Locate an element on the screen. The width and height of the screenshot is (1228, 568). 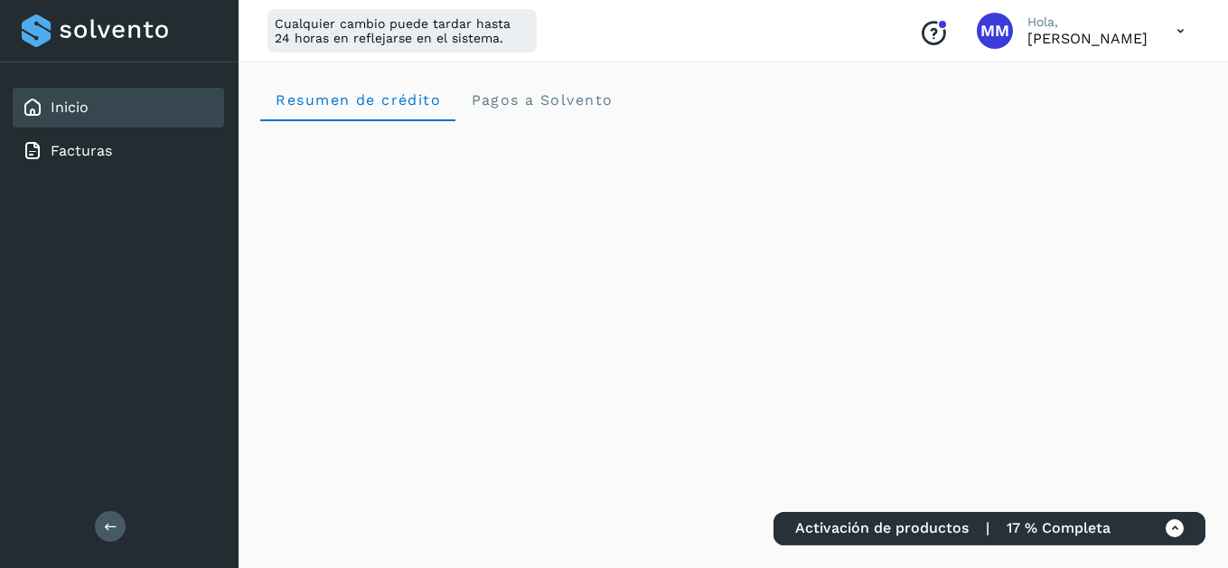
span: Activación de productos is located at coordinates (882, 527).